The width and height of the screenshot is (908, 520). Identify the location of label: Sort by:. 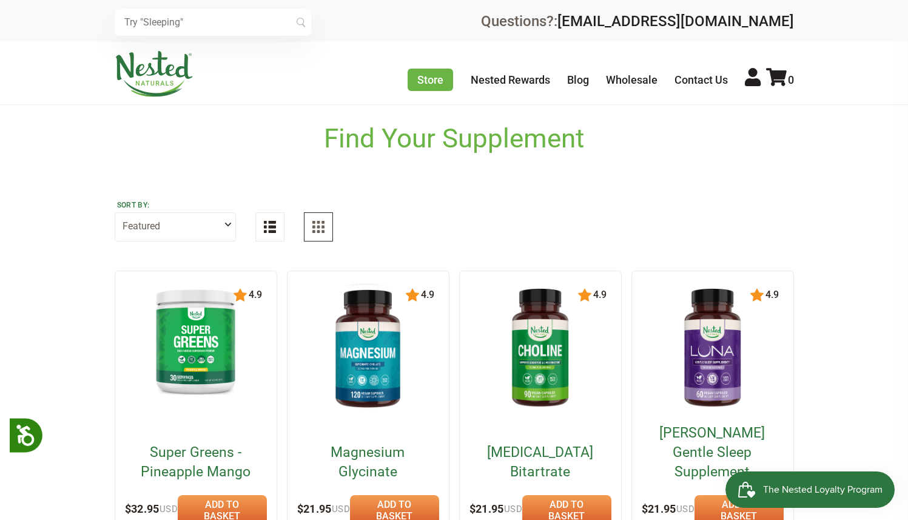
(175, 205).